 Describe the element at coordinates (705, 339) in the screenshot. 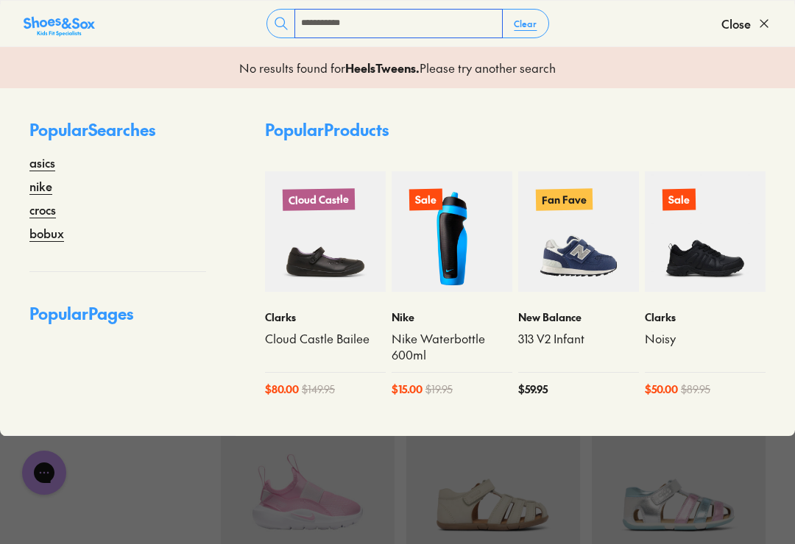

I see `a: Noisy` at that location.